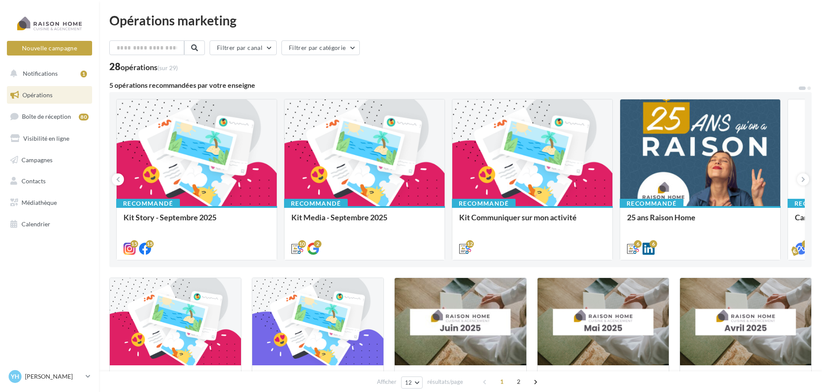  Describe the element at coordinates (40, 73) in the screenshot. I see `span: Notifications` at that location.